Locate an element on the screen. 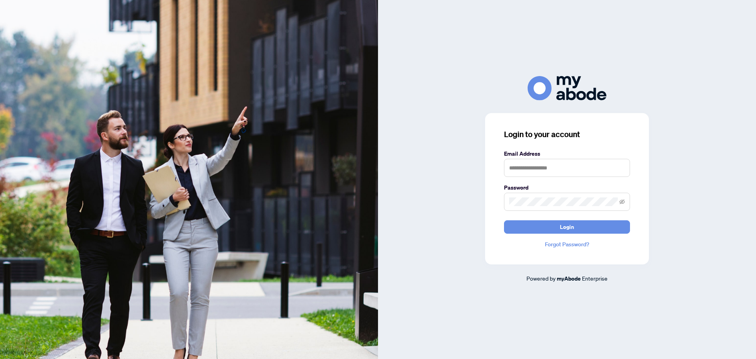 The height and width of the screenshot is (359, 756). span: eye-invisible is located at coordinates (622, 202).